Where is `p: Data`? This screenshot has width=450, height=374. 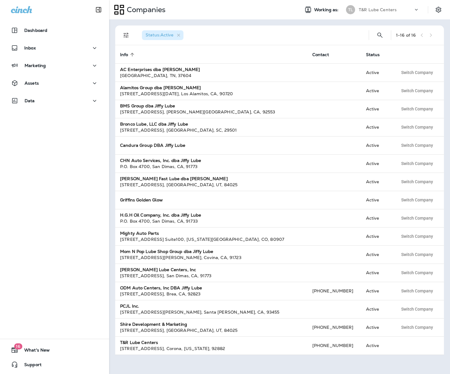 p: Data is located at coordinates (30, 101).